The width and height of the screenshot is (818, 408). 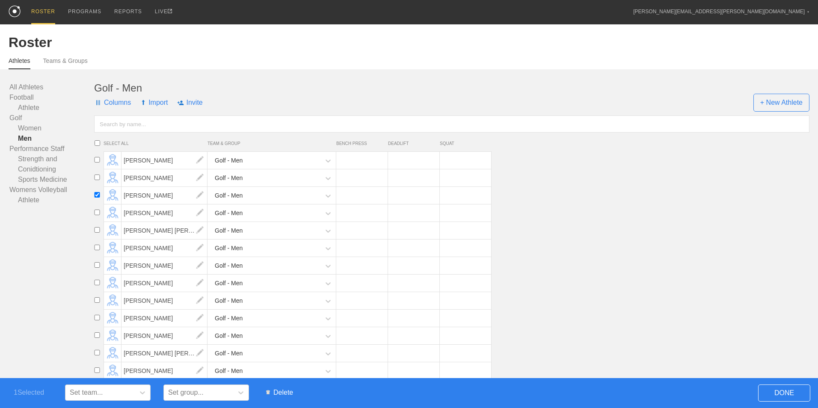 What do you see at coordinates (86, 393) in the screenshot?
I see `div: Set team...` at bounding box center [86, 393].